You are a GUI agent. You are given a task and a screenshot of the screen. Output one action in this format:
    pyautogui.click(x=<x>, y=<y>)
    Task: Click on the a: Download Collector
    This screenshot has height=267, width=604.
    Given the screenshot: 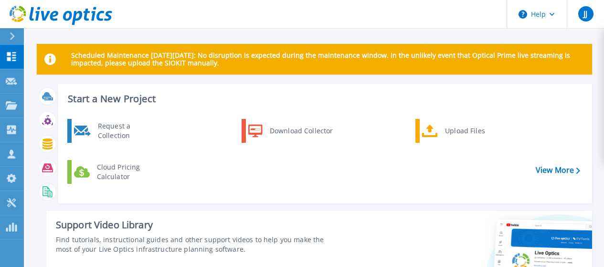 What is the action you would take?
    pyautogui.click(x=290, y=131)
    